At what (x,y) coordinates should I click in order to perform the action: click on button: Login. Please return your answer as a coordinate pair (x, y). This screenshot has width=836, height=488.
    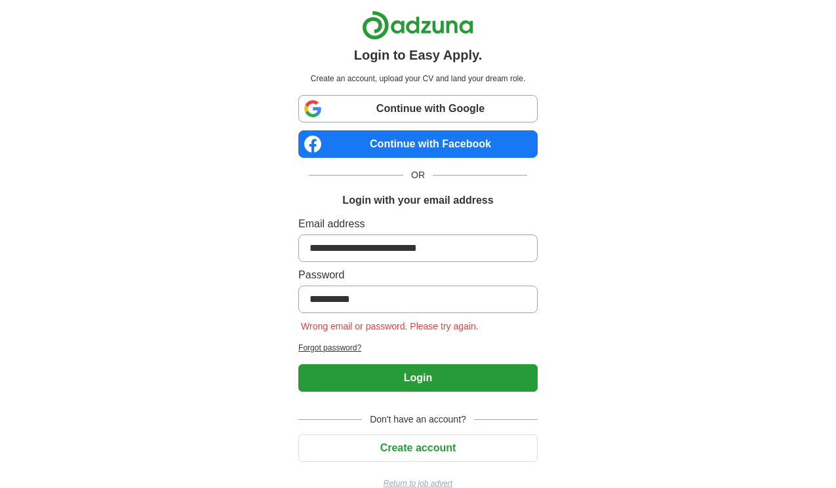
    Looking at the image, I should click on (418, 378).